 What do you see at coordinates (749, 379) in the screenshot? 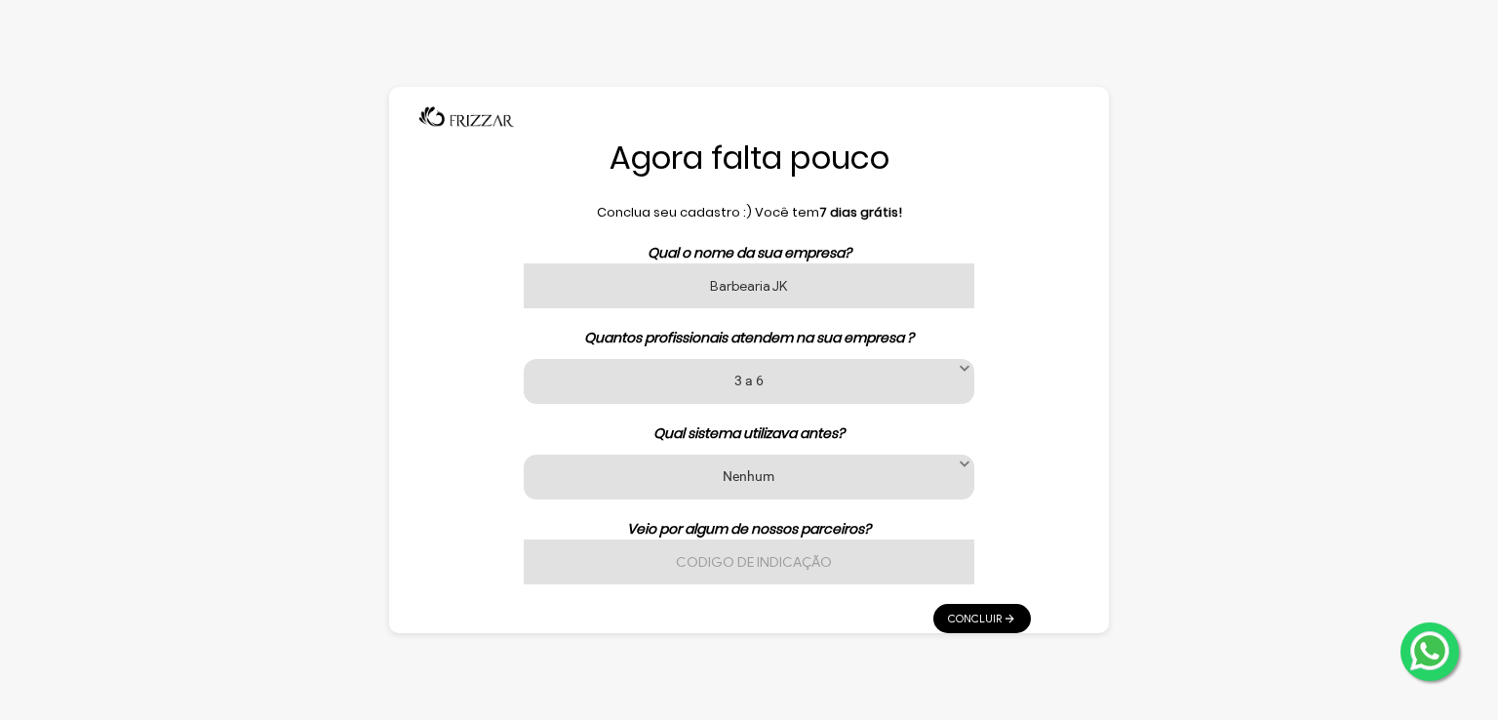
I see `label: 3 a 6` at bounding box center [749, 379].